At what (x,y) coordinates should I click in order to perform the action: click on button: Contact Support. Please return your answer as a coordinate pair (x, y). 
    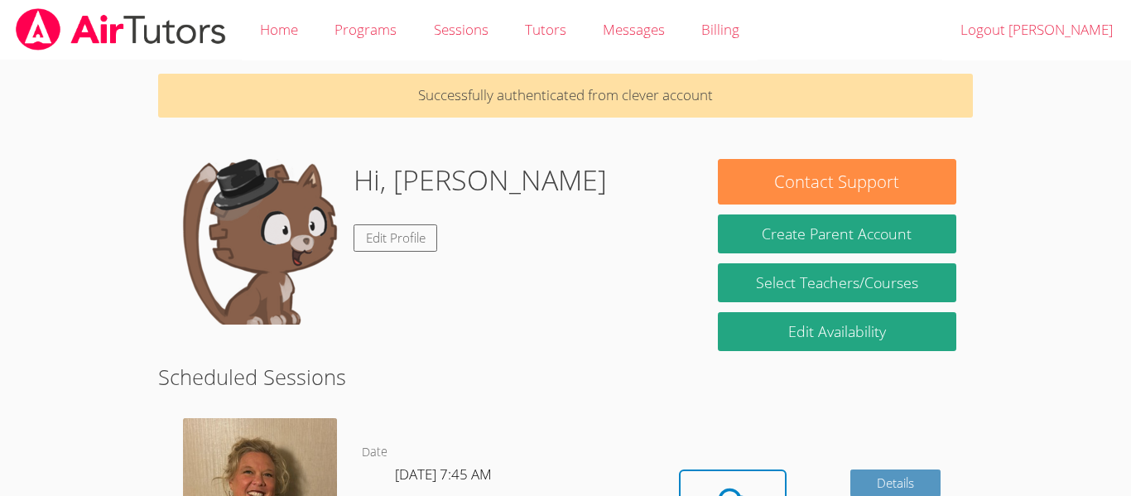
    Looking at the image, I should click on (837, 181).